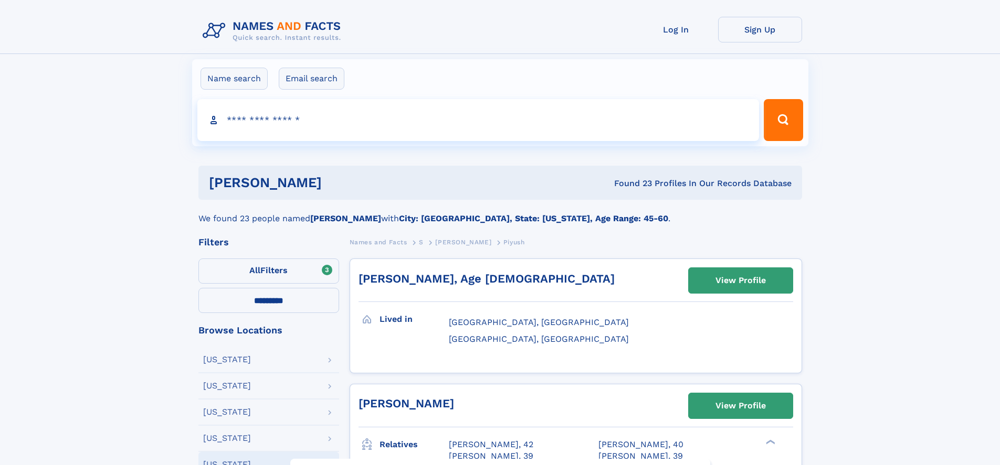  I want to click on div: We found 23 people named with ., so click(500, 213).